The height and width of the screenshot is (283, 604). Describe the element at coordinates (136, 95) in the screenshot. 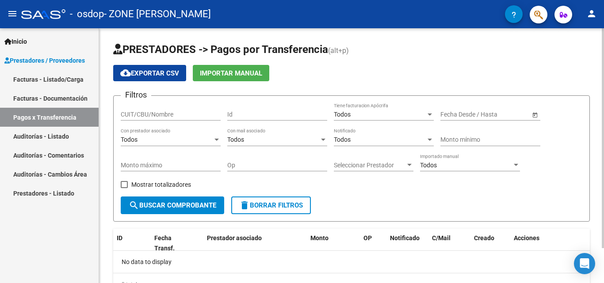

I see `h3: Filtros` at that location.